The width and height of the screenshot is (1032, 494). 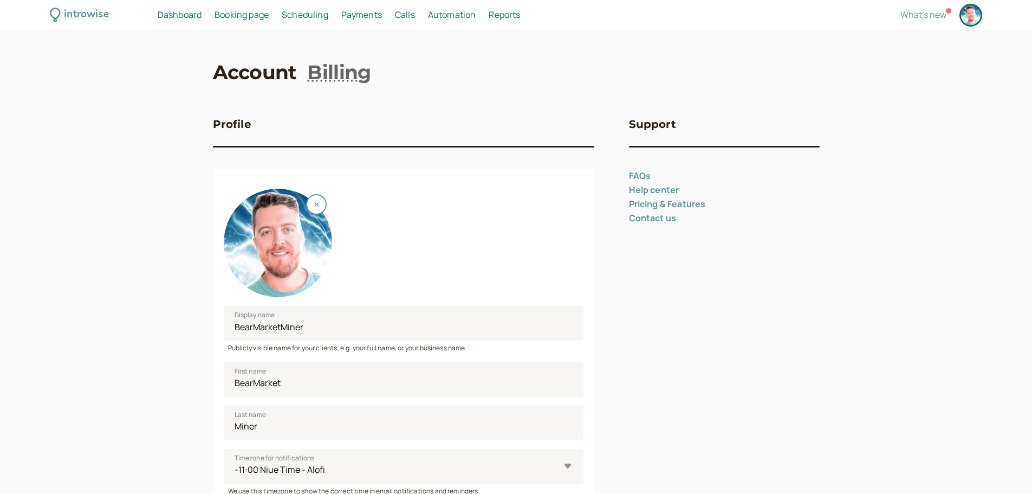 What do you see at coordinates (640, 176) in the screenshot?
I see `a: FAQs` at bounding box center [640, 176].